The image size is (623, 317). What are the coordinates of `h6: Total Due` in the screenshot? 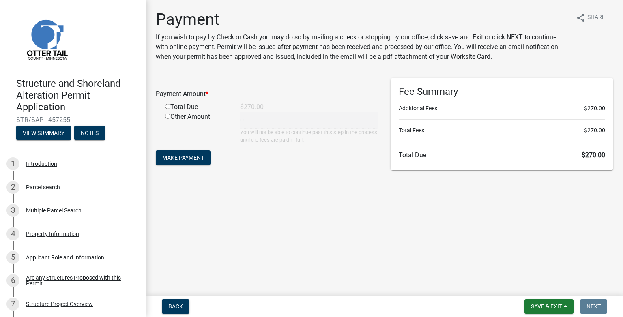 It's located at (502, 155).